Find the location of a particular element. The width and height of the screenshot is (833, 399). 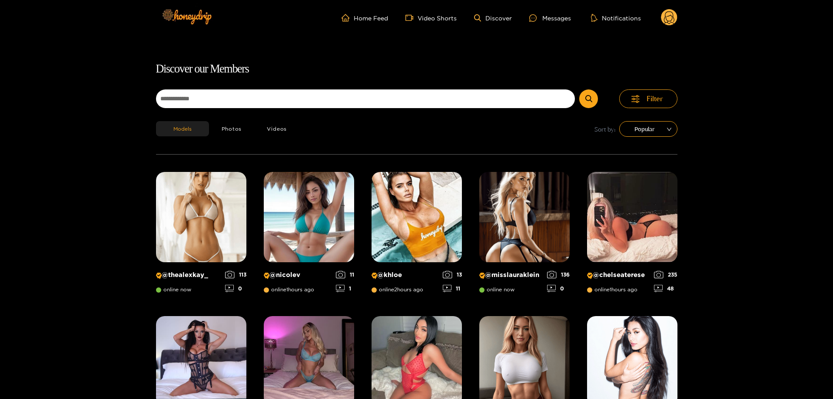

button: Models is located at coordinates (182, 129).